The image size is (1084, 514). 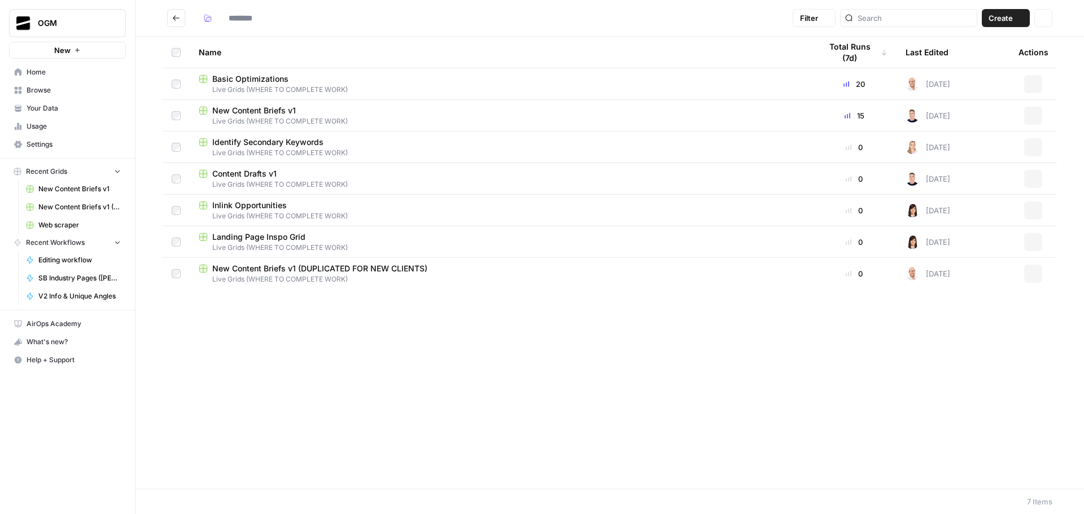 What do you see at coordinates (67, 50) in the screenshot?
I see `button: New` at bounding box center [67, 50].